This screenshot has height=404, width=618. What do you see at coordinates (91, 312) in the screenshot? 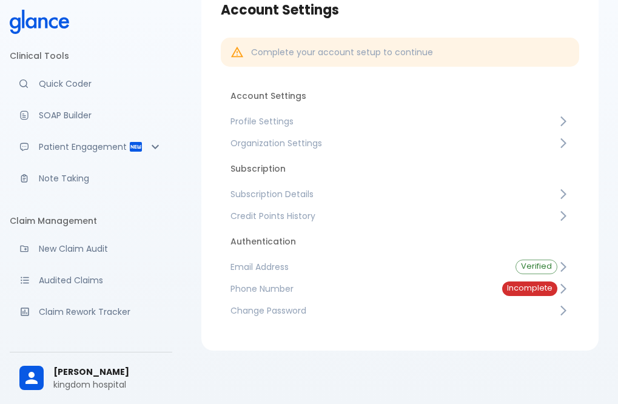
I see `a: Monitor progress of claim corrections` at bounding box center [91, 312].